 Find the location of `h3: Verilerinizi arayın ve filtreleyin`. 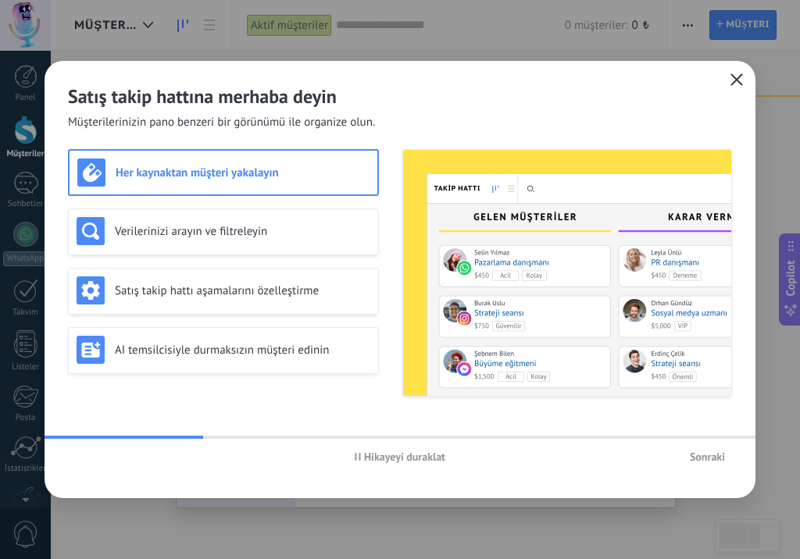

h3: Verilerinizi arayın ve filtreleyin is located at coordinates (242, 231).